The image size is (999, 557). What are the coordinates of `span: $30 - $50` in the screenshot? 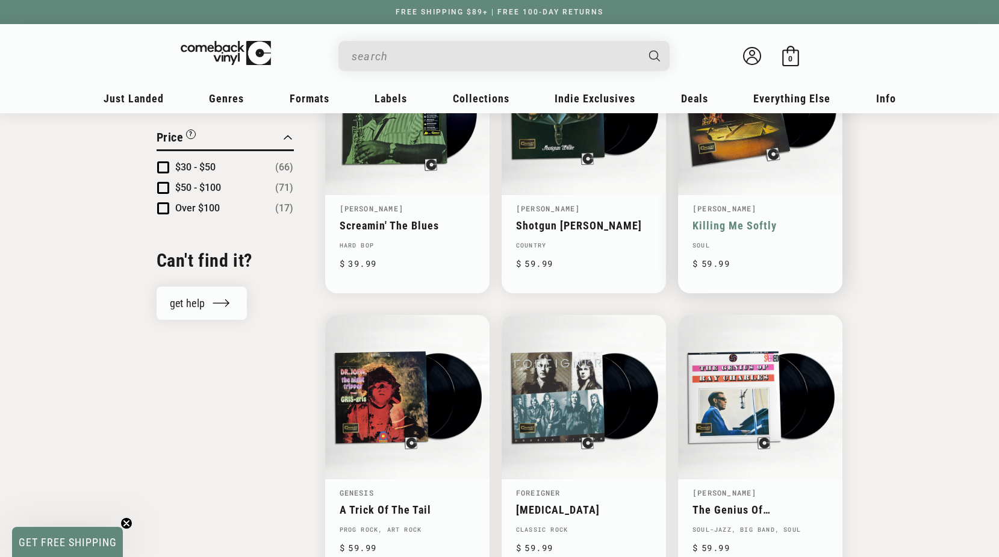 It's located at (195, 167).